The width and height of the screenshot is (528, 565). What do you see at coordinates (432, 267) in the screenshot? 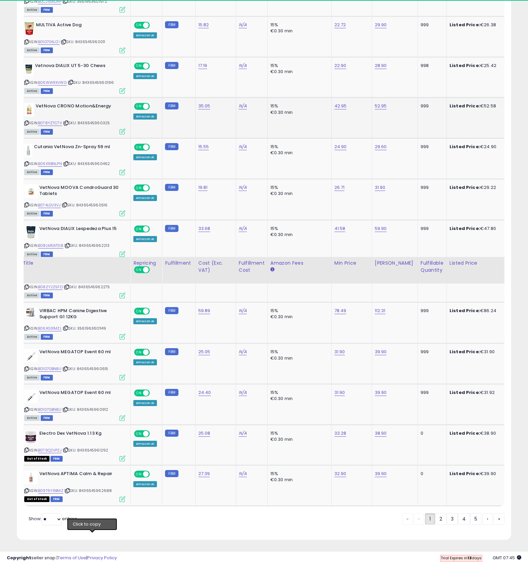
I see `div: Fulfillable Quantity` at bounding box center [432, 267].